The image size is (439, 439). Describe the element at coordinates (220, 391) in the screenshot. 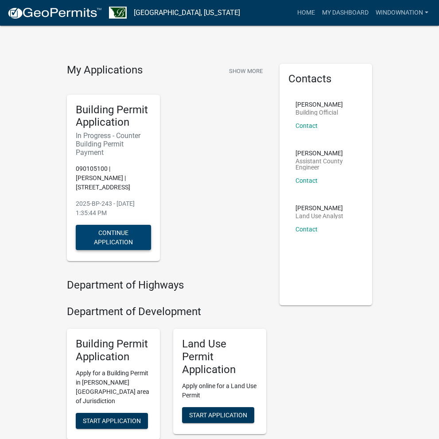

I see `p: Apply online for a Land Use Permit` at that location.